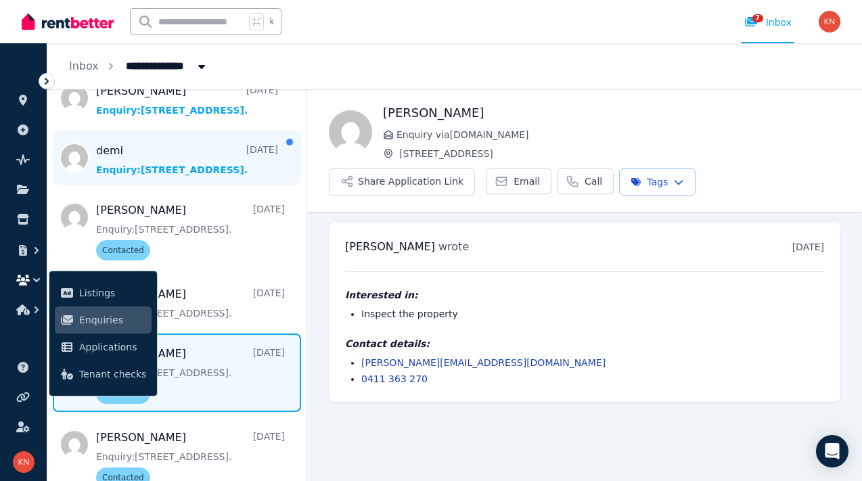 The height and width of the screenshot is (481, 862). Describe the element at coordinates (584, 344) in the screenshot. I see `h4: Contact details:` at that location.